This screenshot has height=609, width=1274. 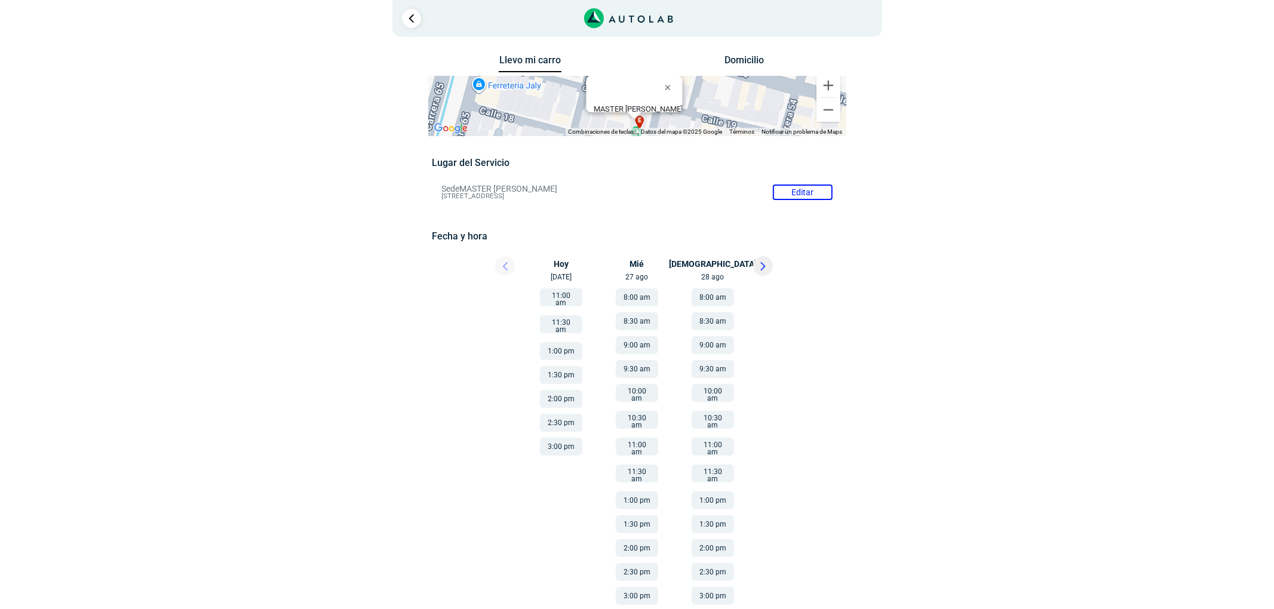 What do you see at coordinates (802, 131) in the screenshot?
I see `a: Notificar un problema de Maps` at bounding box center [802, 131].